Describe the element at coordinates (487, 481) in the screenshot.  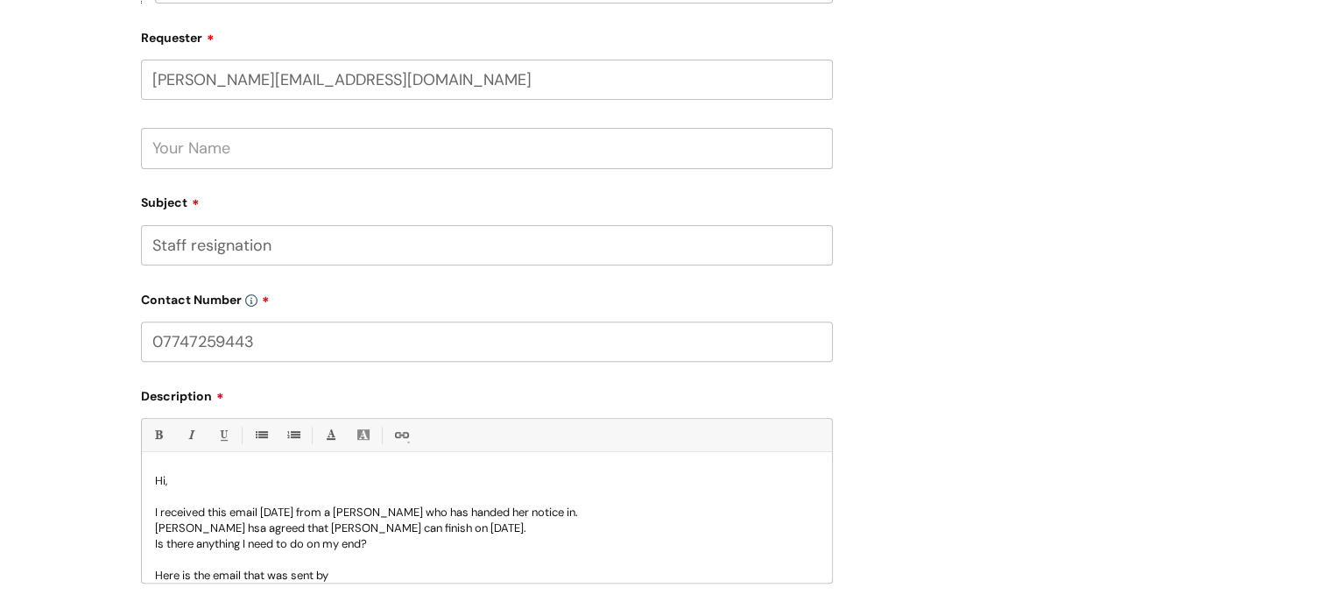
I see `p: Hi,` at that location.